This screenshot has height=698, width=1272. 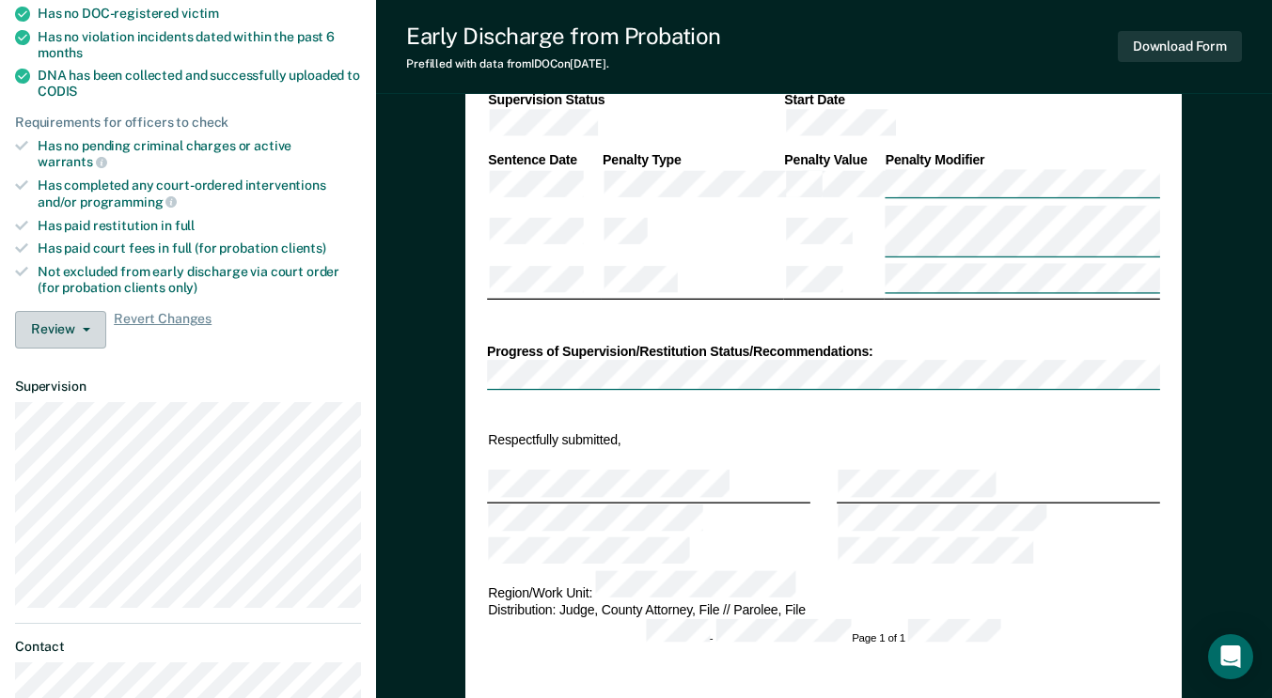 What do you see at coordinates (648, 440) in the screenshot?
I see `td: Respectfully submitted,` at bounding box center [648, 440].